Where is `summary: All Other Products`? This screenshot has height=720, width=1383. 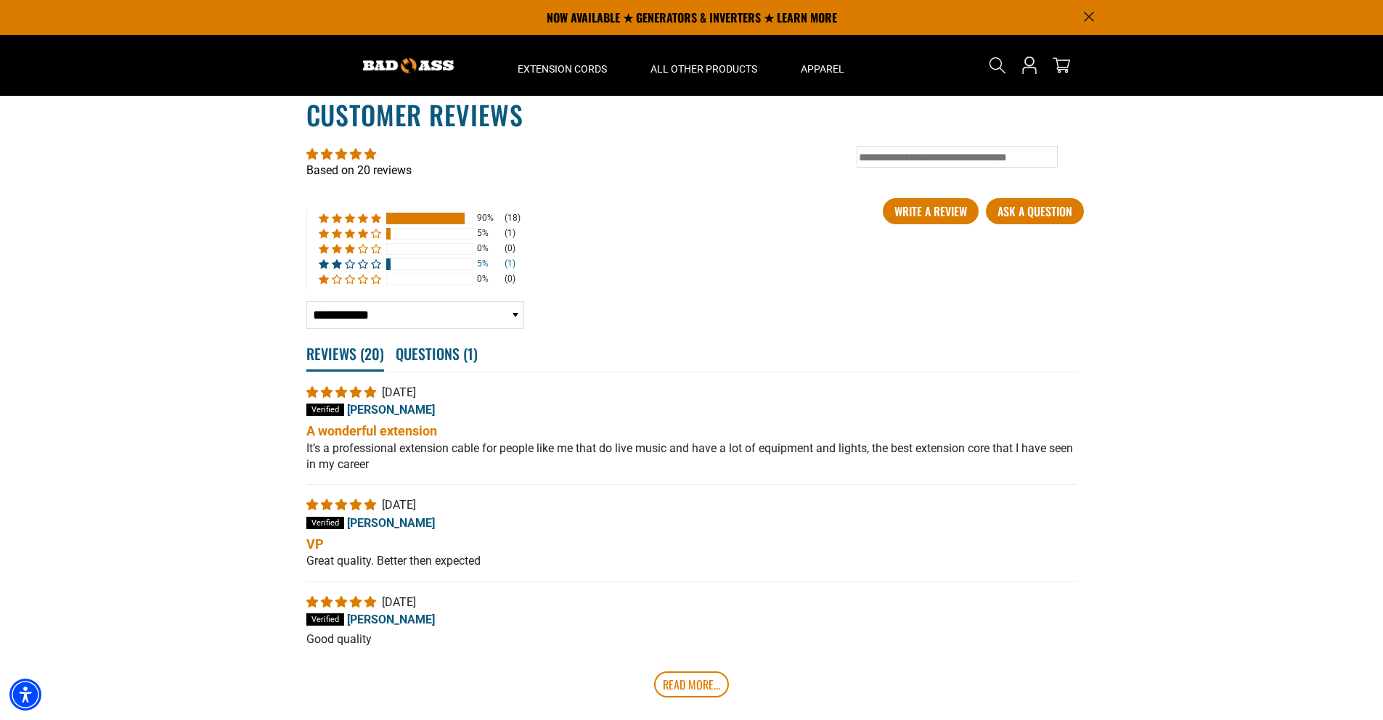
summary: All Other Products is located at coordinates (703, 65).